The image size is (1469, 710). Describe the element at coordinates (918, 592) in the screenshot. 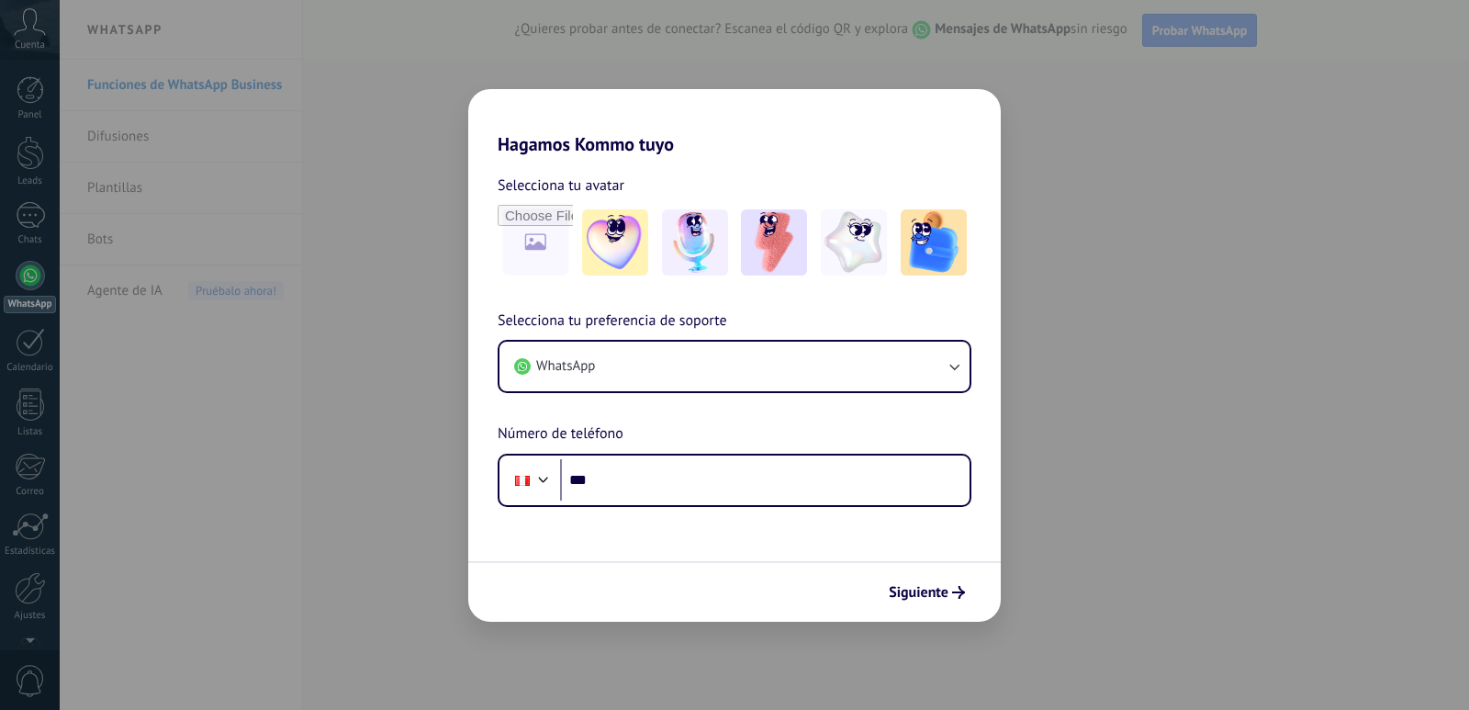

I see `span: Siguiente` at that location.